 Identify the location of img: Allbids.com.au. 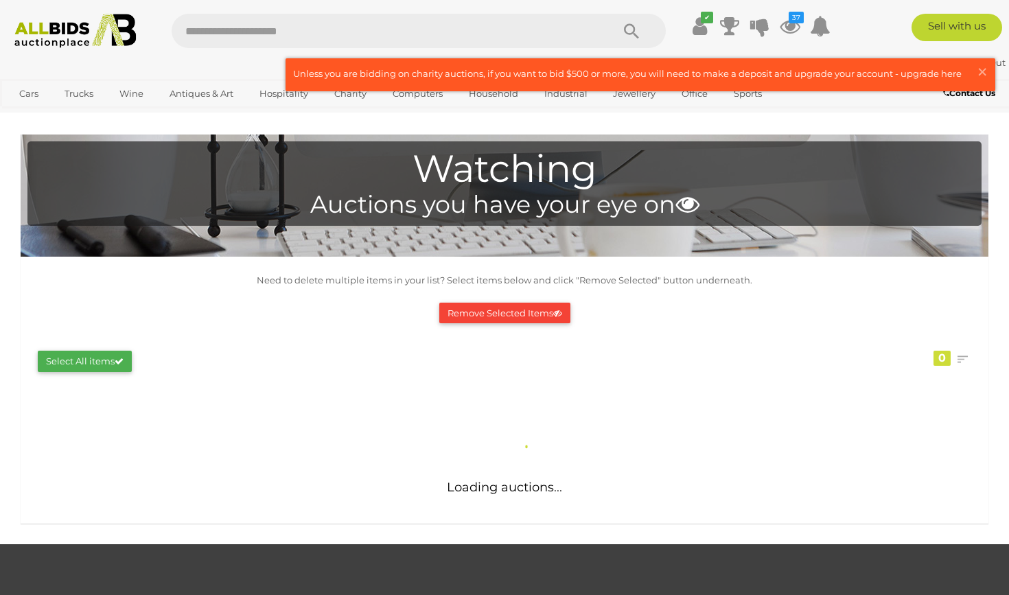
(76, 31).